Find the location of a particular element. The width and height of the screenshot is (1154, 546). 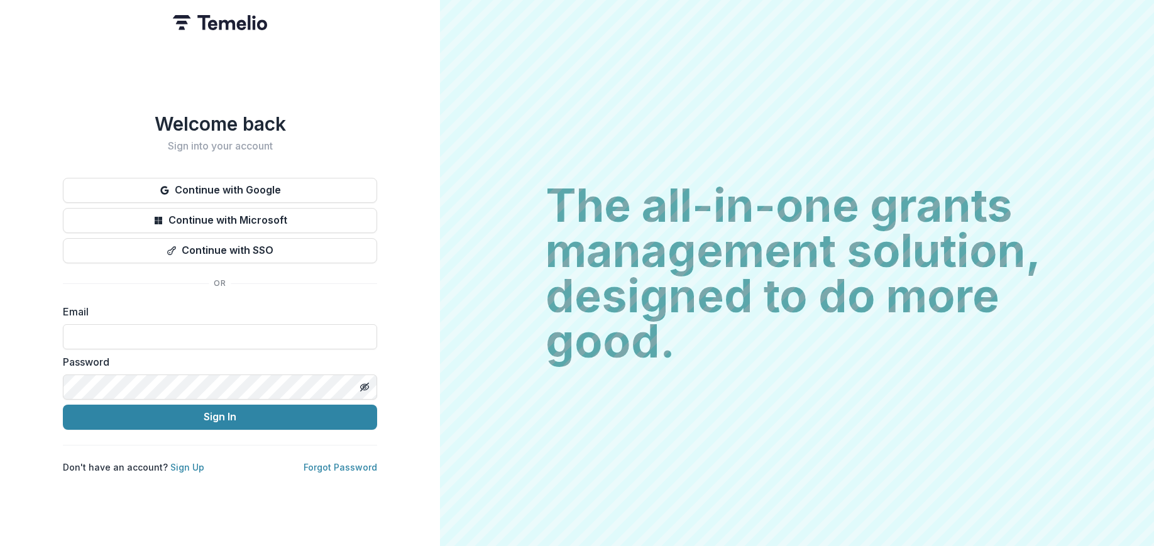

img: Temelio is located at coordinates (220, 23).